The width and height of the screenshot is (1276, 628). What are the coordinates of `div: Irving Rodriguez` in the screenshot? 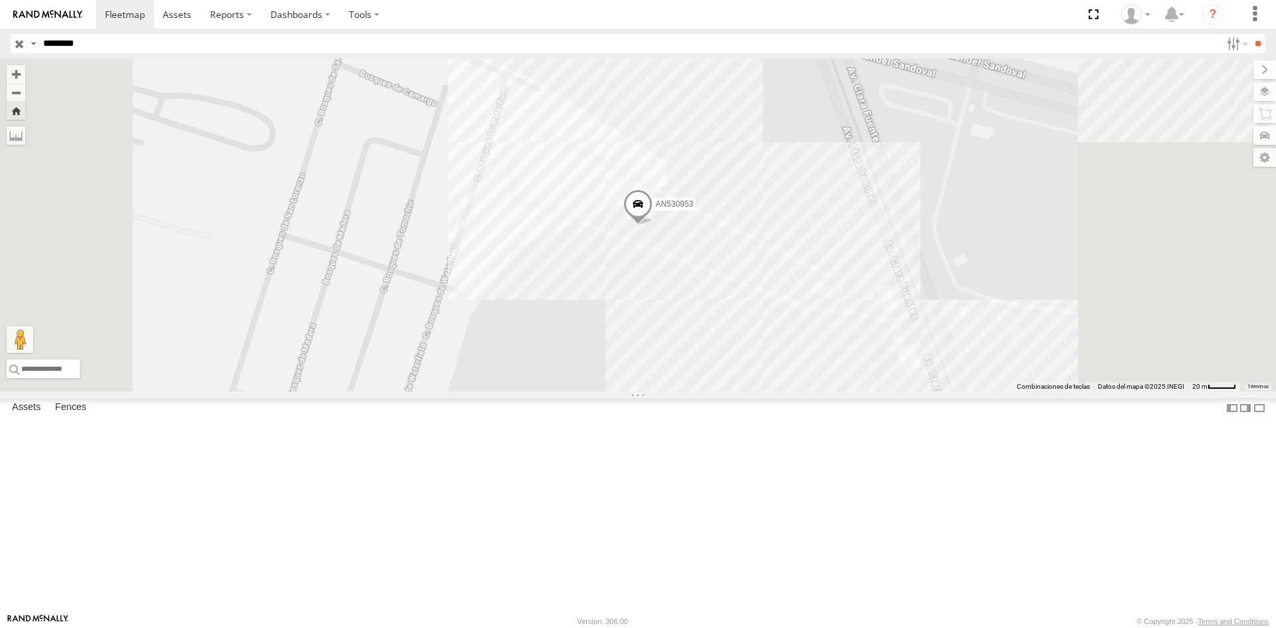 It's located at (1136, 15).